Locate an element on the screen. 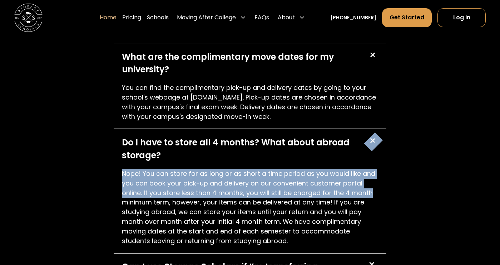 This screenshot has width=500, height=265. a: Home is located at coordinates (108, 18).